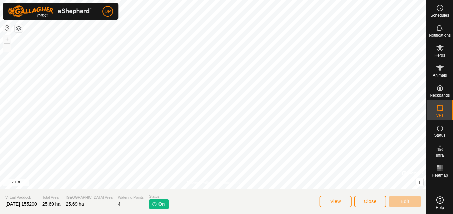  Describe the element at coordinates (440, 175) in the screenshot. I see `span: Heatmap` at that location.